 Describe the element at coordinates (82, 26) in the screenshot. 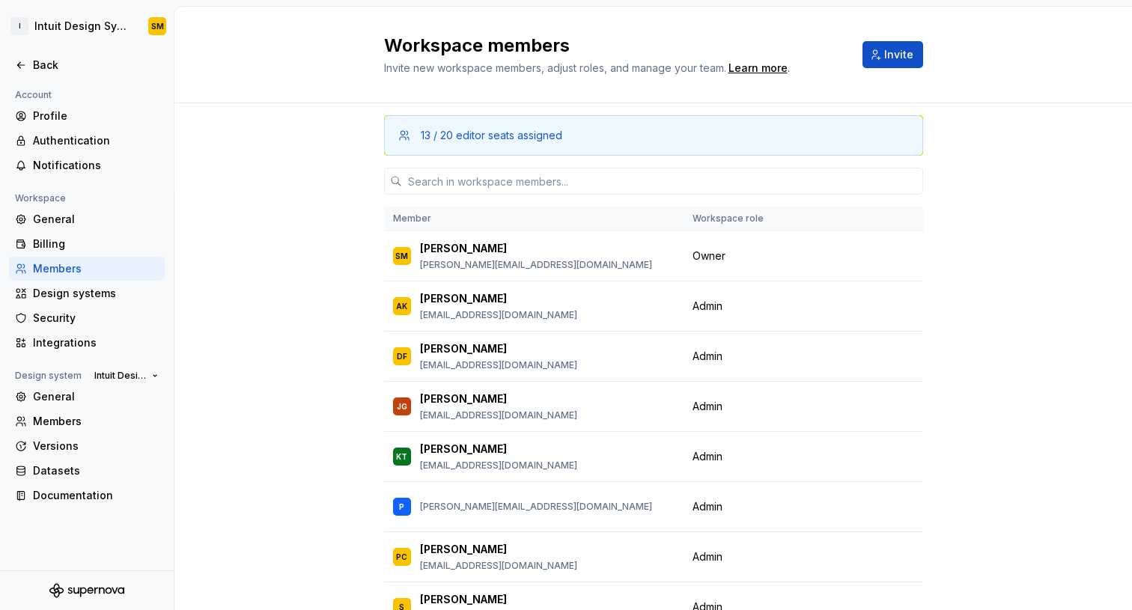

I see `div: Intuit Design System` at that location.